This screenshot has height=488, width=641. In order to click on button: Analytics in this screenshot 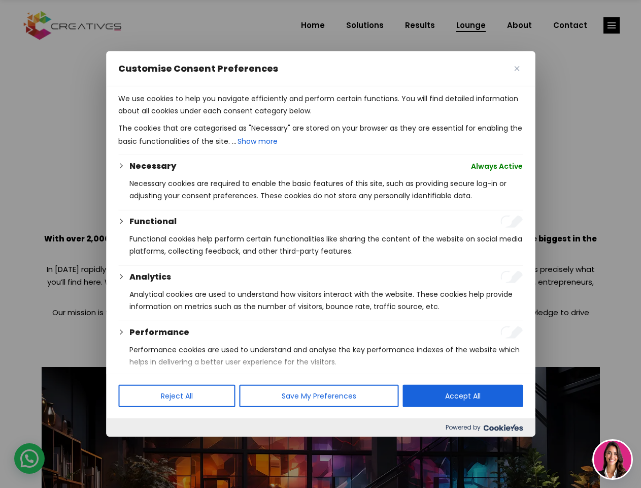, I will do `click(150, 277)`.